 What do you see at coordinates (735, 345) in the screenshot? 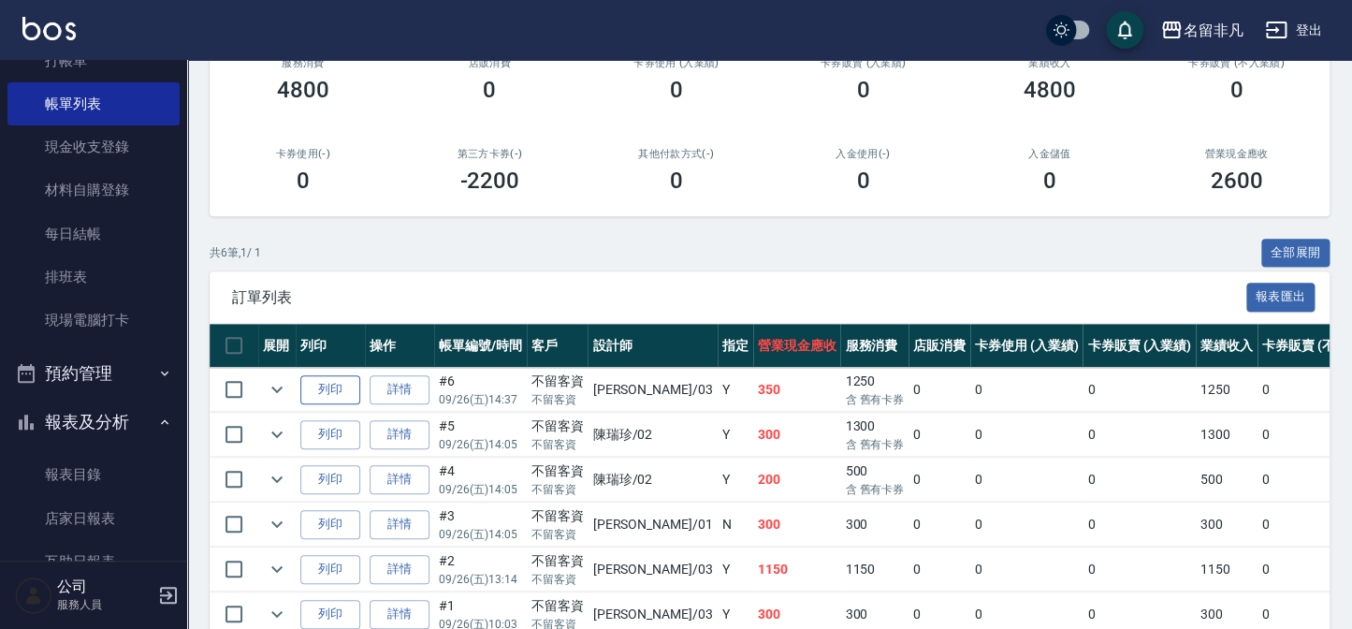
I see `th: 指定` at bounding box center [735, 345].